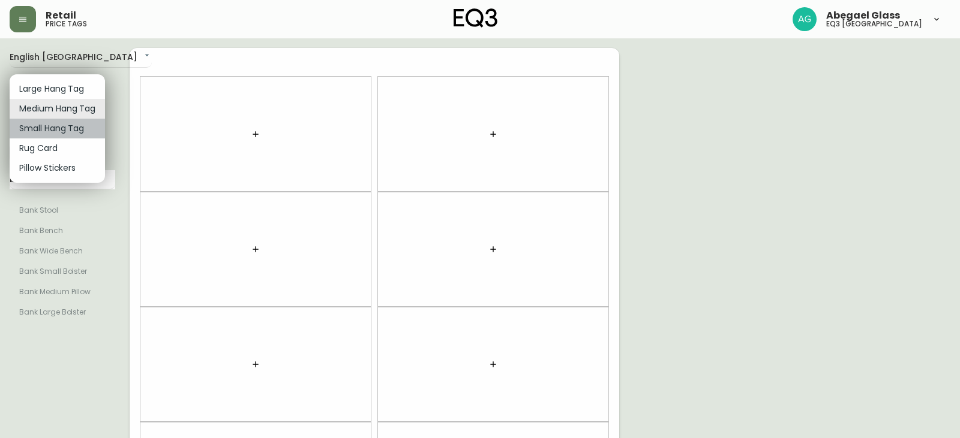  Describe the element at coordinates (57, 168) in the screenshot. I see `li: Pillow Stickers` at that location.